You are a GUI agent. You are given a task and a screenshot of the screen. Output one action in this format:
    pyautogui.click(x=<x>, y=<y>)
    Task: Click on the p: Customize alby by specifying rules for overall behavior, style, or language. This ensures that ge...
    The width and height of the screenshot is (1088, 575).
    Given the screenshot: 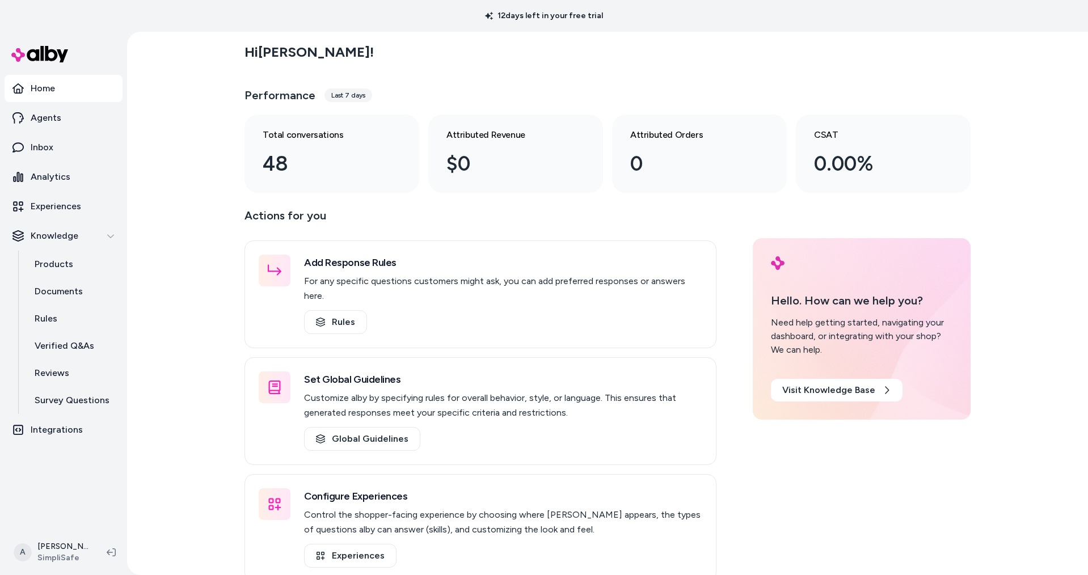 What is the action you would take?
    pyautogui.click(x=503, y=406)
    